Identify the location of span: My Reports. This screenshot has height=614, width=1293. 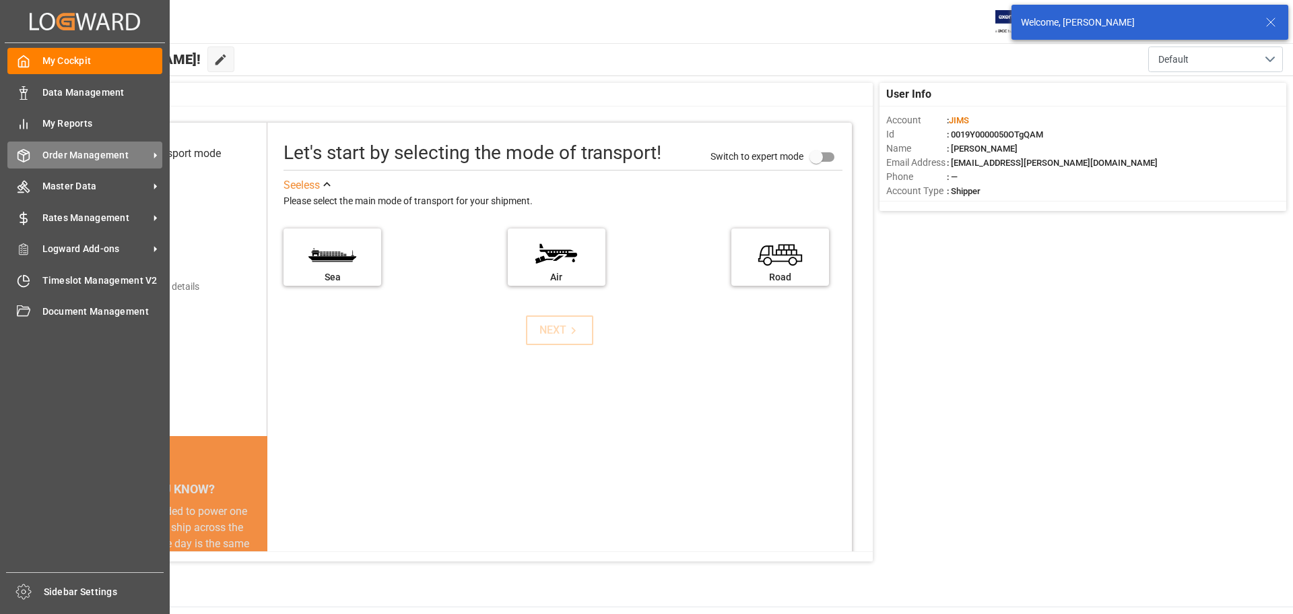
(102, 123).